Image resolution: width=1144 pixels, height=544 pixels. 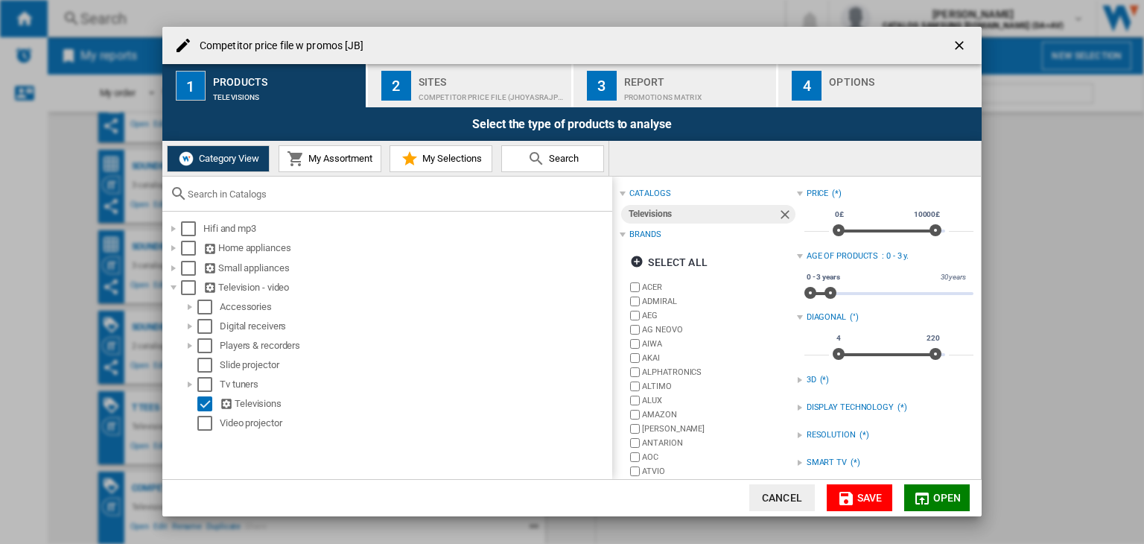 I want to click on div: Age of products, so click(x=842, y=256).